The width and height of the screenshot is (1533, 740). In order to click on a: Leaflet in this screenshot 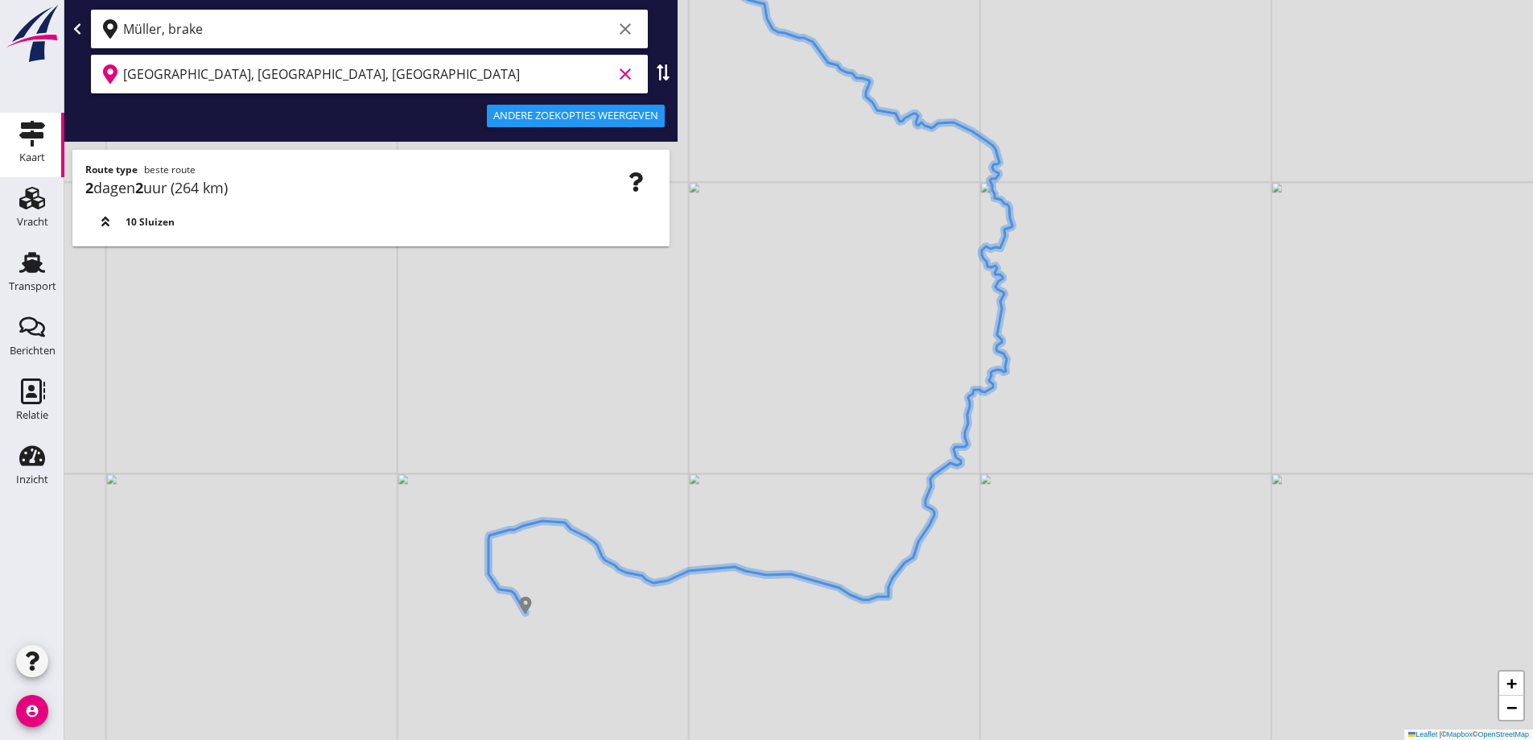, I will do `click(1423, 734)`.